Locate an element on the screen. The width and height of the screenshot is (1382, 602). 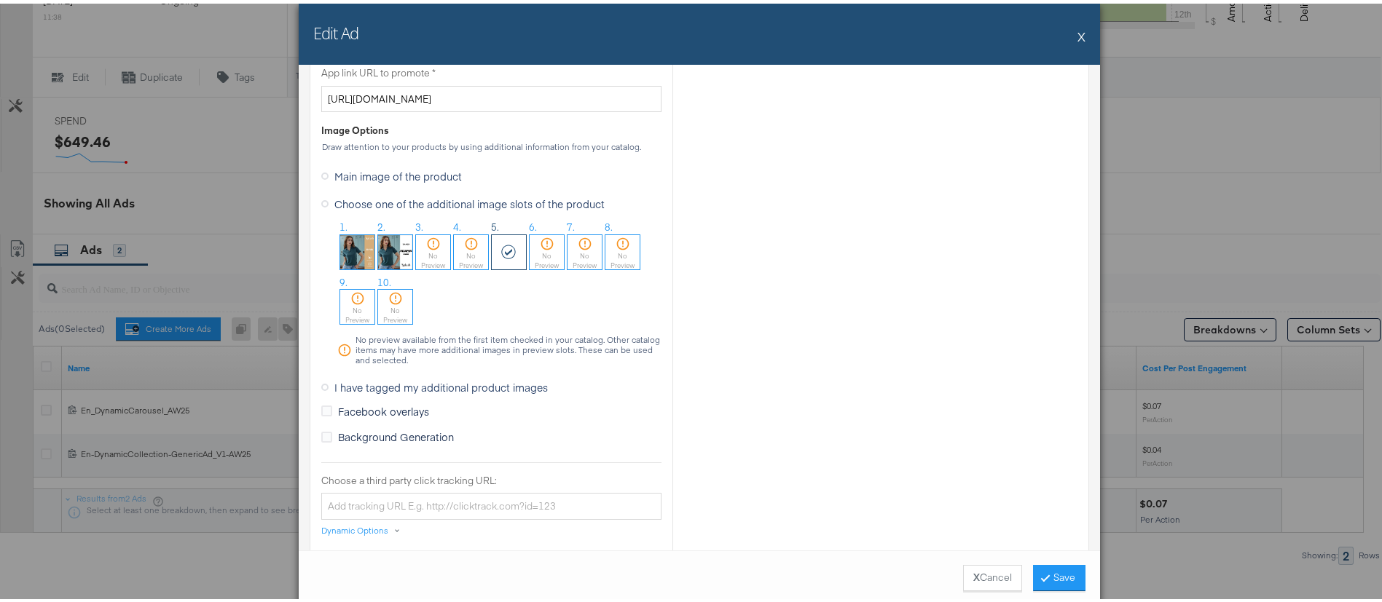
img: i4P9PkFHT04UW3kpDBQTIQ.jpg is located at coordinates (357, 248).